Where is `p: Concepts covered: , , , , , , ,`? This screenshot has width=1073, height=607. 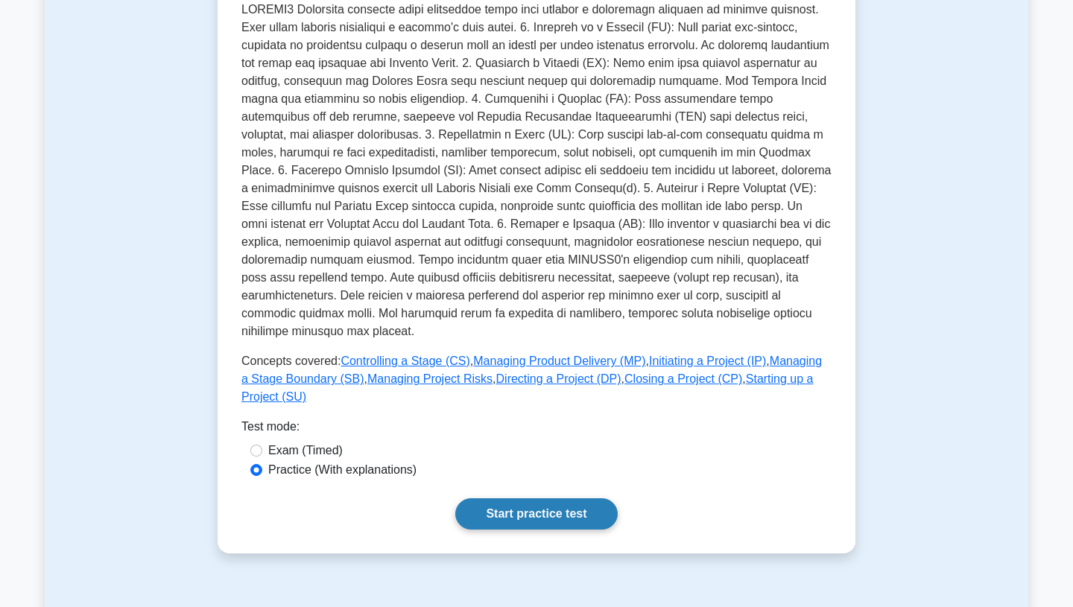 p: Concepts covered: , , , , , , , is located at coordinates (536, 379).